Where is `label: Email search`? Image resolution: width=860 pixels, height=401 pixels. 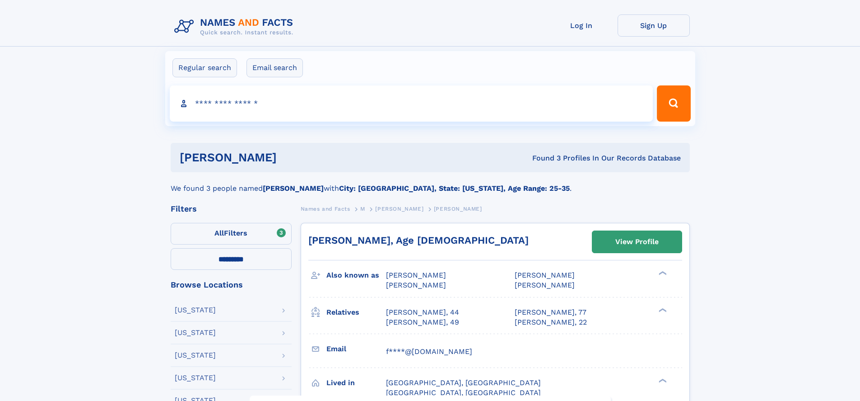
label: Email search is located at coordinates (275, 68).